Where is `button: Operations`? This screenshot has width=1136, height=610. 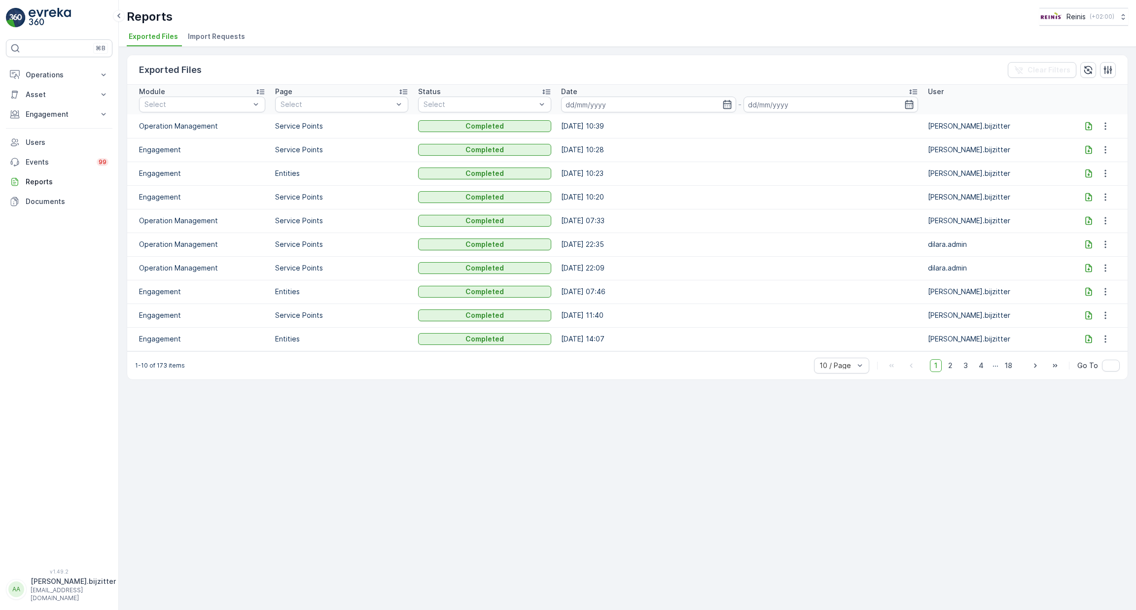 button: Operations is located at coordinates (59, 75).